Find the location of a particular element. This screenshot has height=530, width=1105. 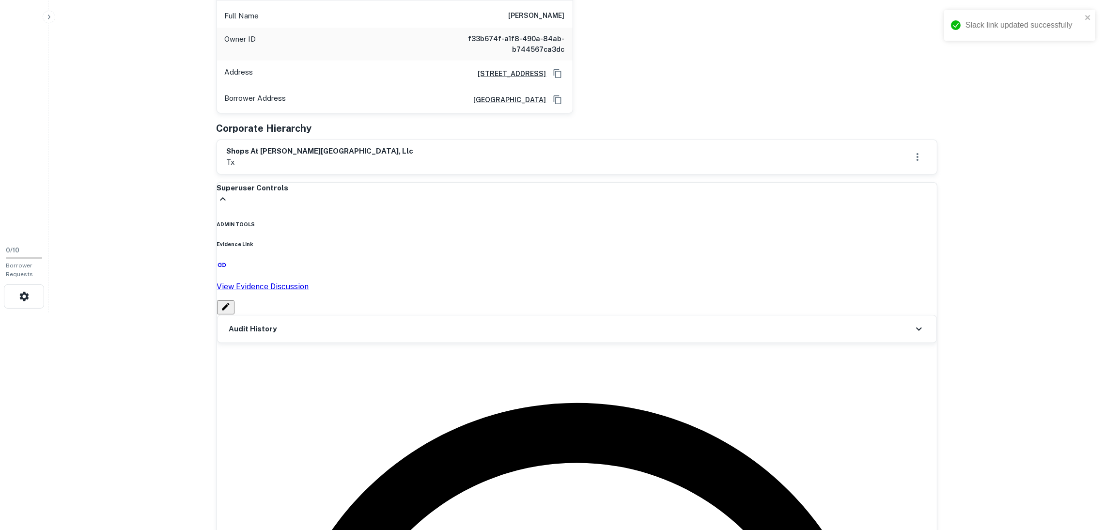

h6: Audit History is located at coordinates (253, 329).